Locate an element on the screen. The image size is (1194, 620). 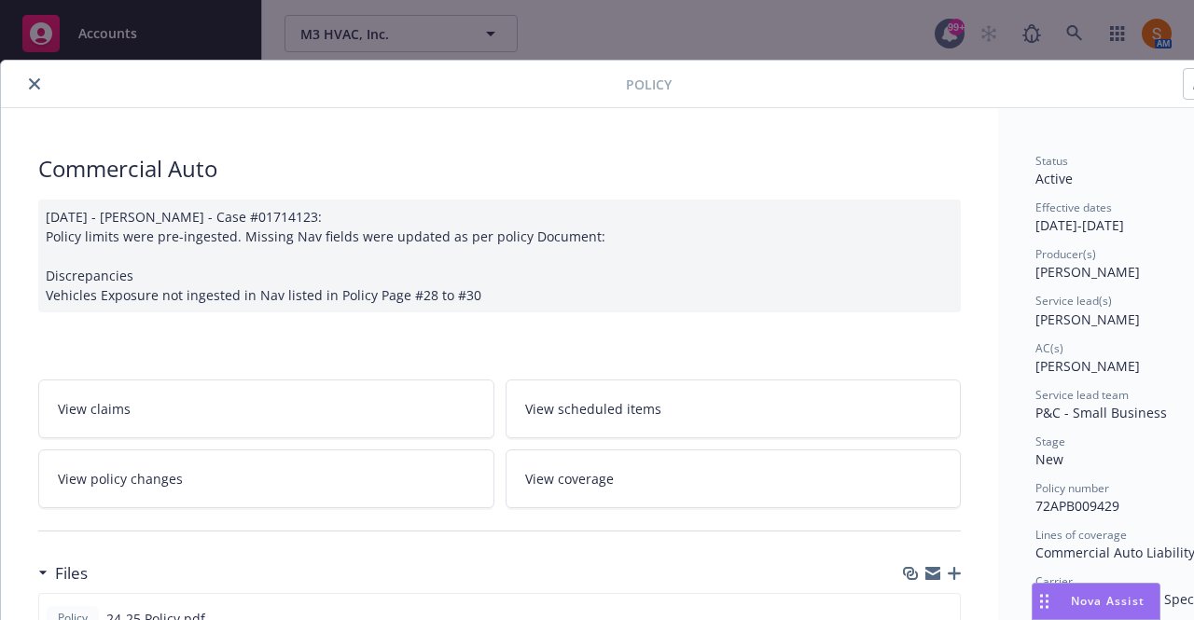
span: Stage is located at coordinates (1050, 441).